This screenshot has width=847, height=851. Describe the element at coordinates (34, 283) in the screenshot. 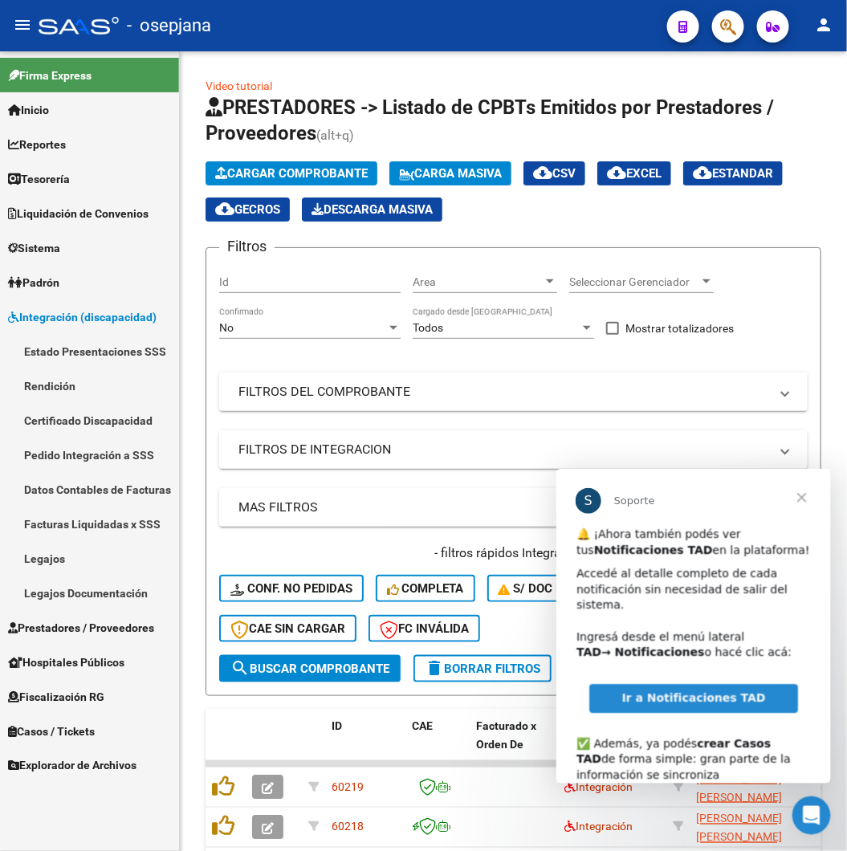

I see `span: Padrón` at that location.